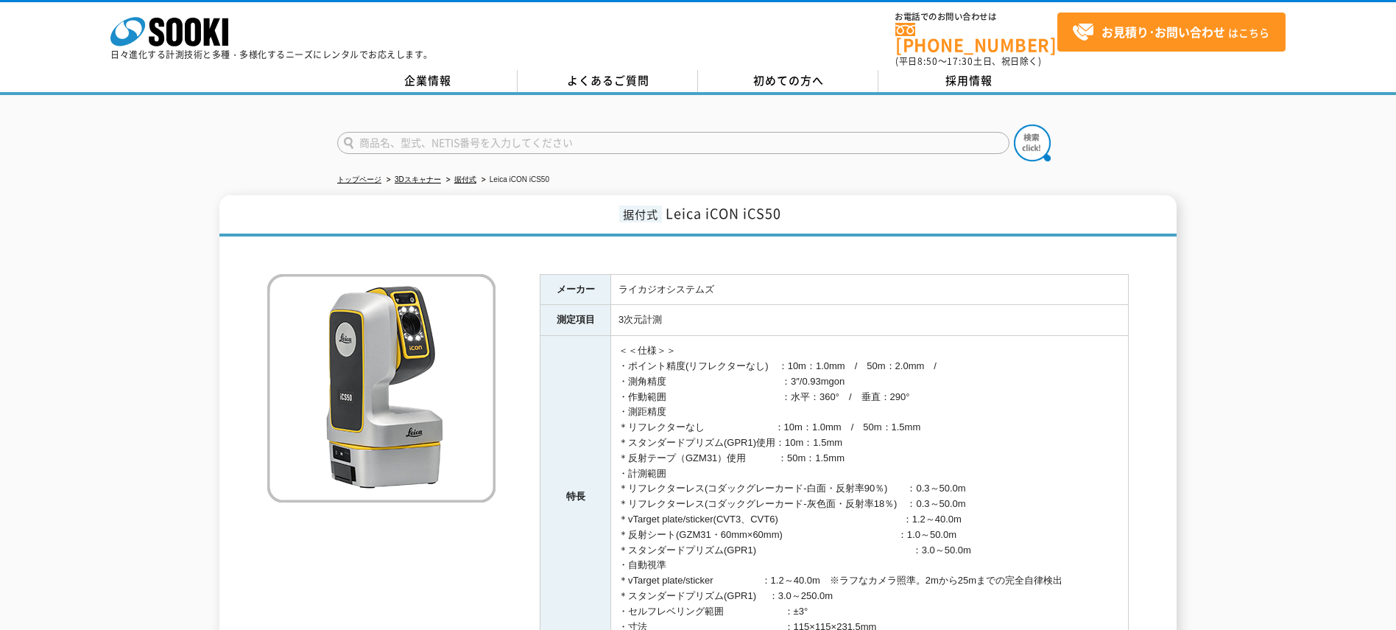 The image size is (1396, 630). Describe the element at coordinates (673, 143) in the screenshot. I see `input: 商品名、型式、NETIS番号を入力してください` at that location.